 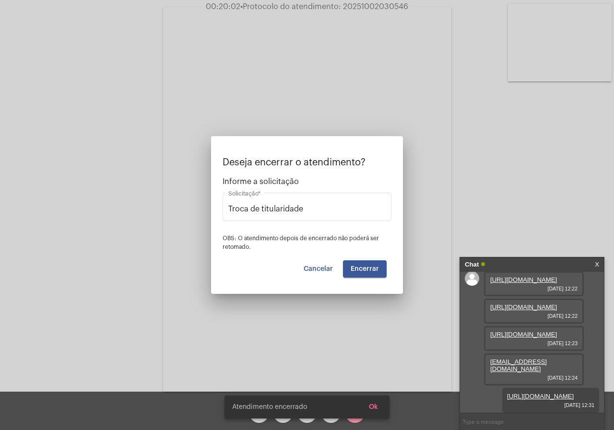 I want to click on span: Atendimento encerrado, so click(x=270, y=407).